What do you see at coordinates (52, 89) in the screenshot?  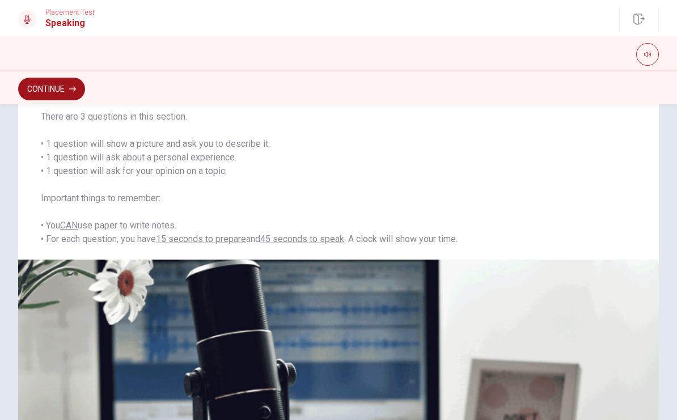 I see `button: Continue` at bounding box center [52, 89].